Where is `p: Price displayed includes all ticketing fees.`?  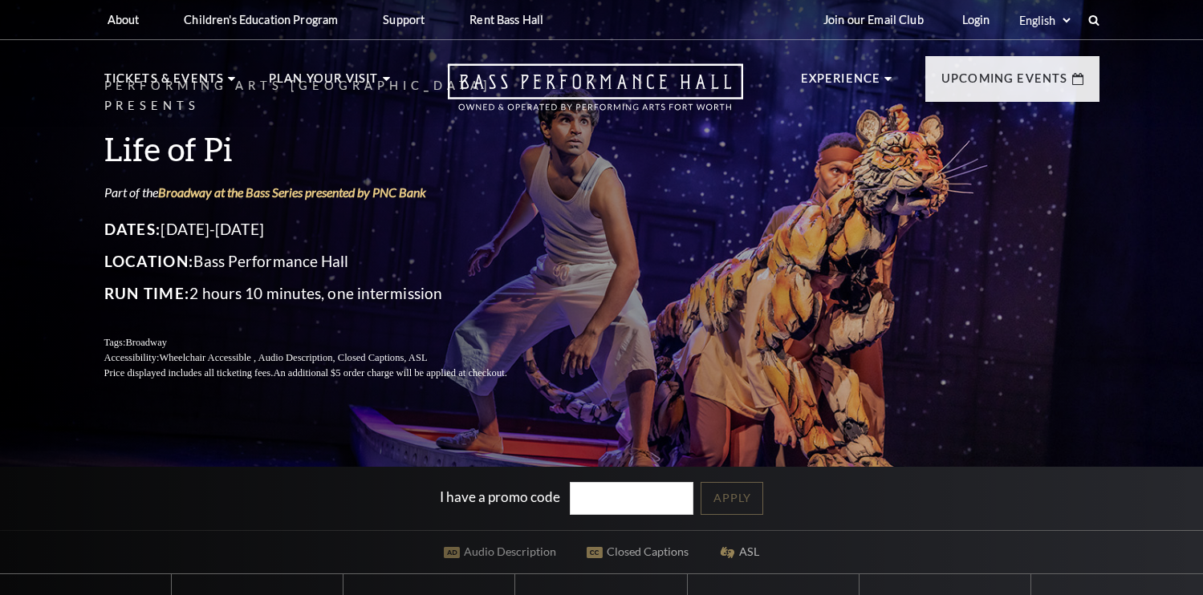
p: Price displayed includes all ticketing fees. is located at coordinates (325, 373).